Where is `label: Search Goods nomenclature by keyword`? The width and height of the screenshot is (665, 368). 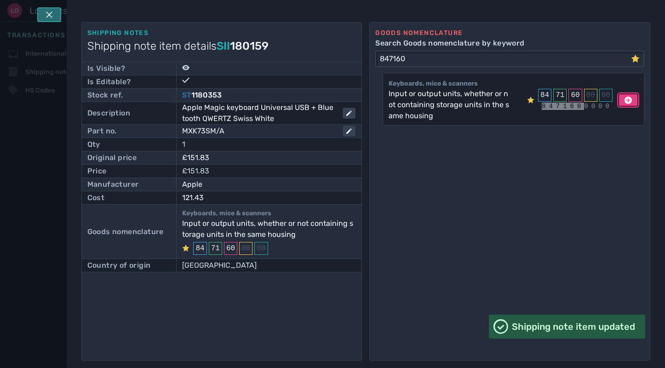 label: Search Goods nomenclature by keyword is located at coordinates (510, 43).